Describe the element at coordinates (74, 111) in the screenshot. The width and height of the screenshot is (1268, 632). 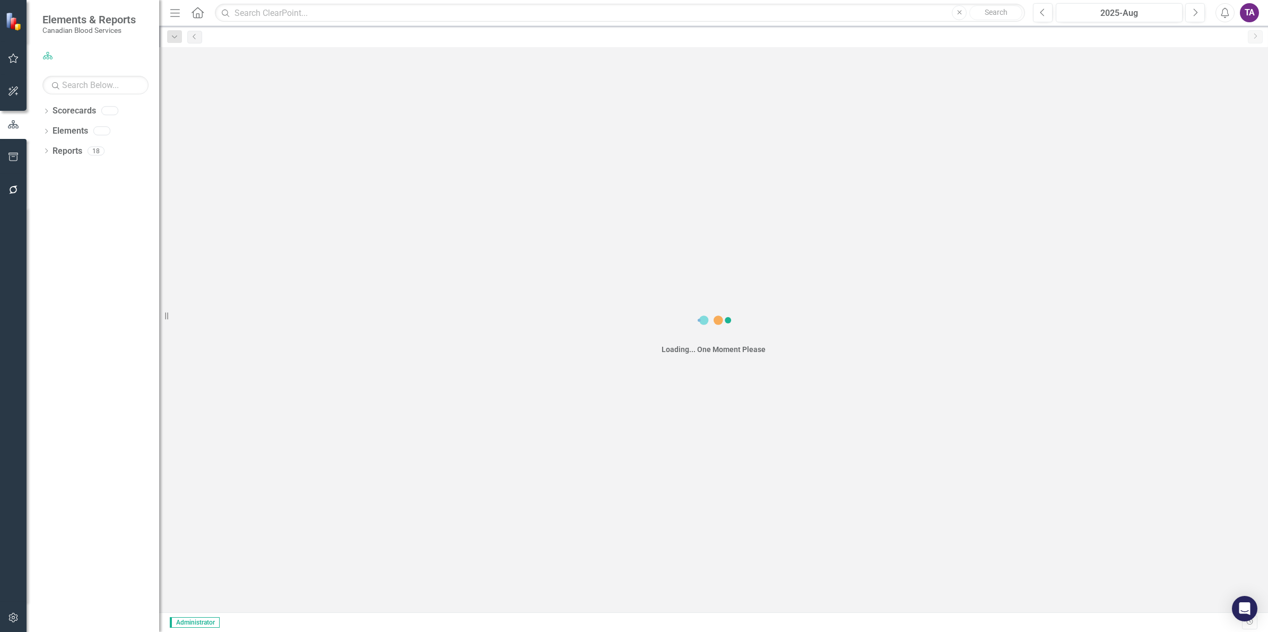
I see `a: Scorecards` at that location.